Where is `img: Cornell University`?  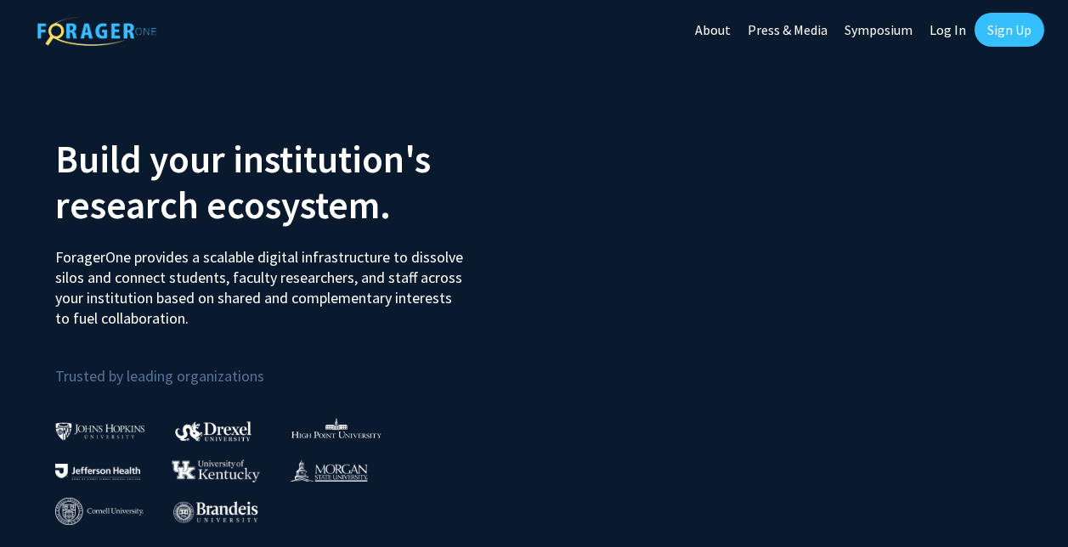
img: Cornell University is located at coordinates (99, 512).